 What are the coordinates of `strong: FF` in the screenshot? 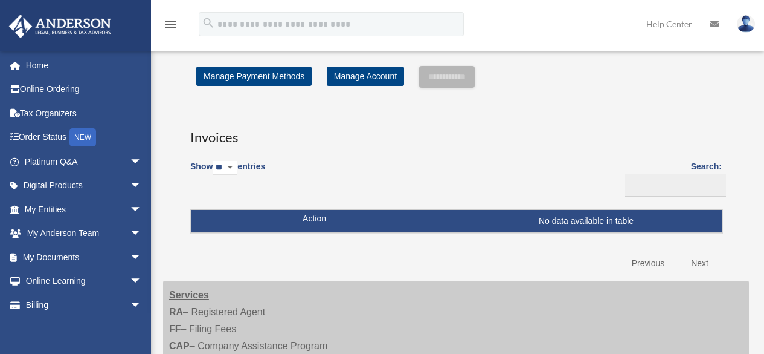 It's located at (175, 328).